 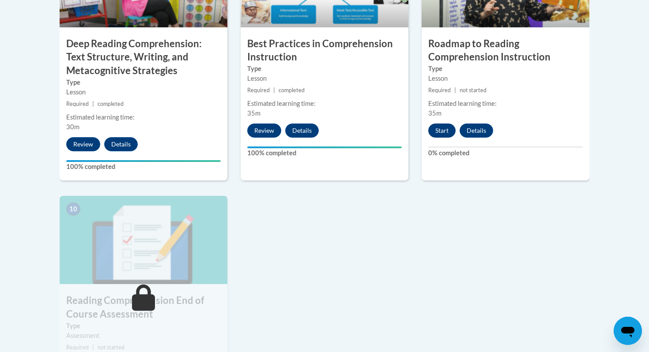 I want to click on span: 30m, so click(x=73, y=127).